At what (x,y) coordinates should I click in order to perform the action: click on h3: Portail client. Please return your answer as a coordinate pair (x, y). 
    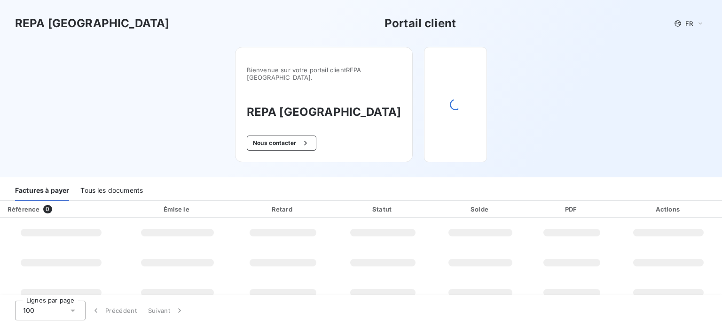
    Looking at the image, I should click on (420, 23).